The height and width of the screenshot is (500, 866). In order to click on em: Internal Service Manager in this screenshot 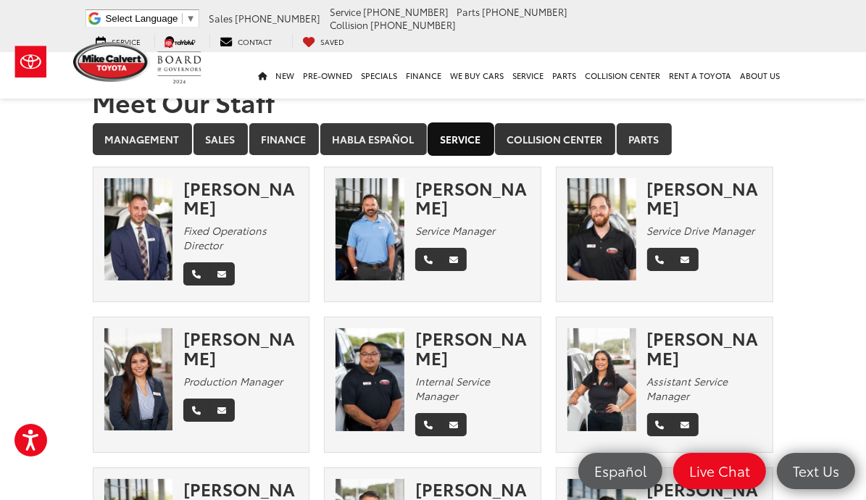, I will do `click(452, 388)`.